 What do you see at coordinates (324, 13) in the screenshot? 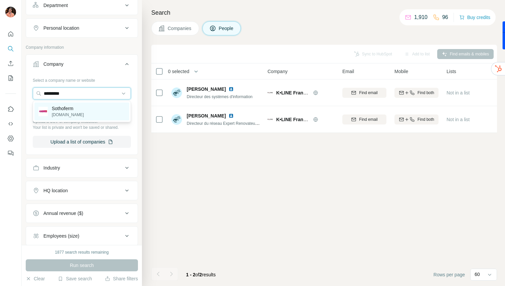
I see `h4: Search` at bounding box center [324, 13].